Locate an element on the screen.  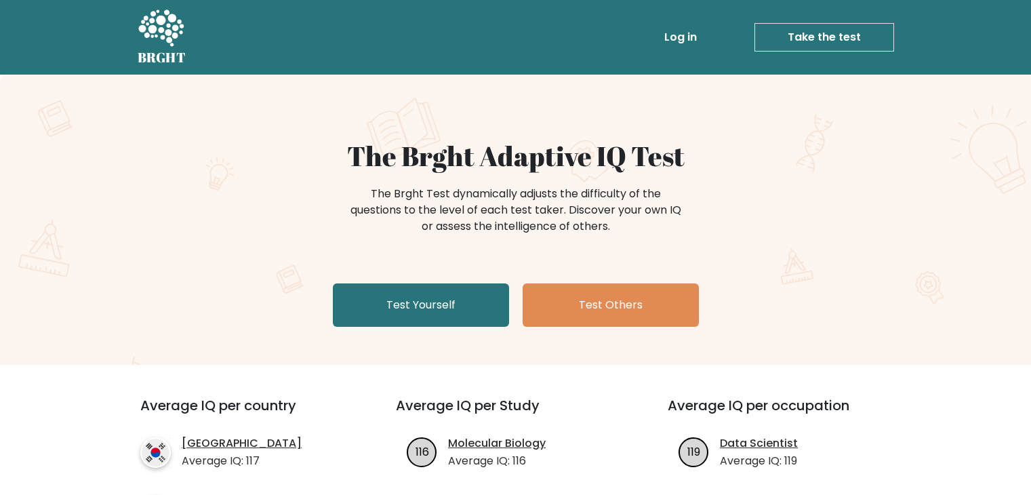
p: Average IQ: 117 is located at coordinates (241, 461).